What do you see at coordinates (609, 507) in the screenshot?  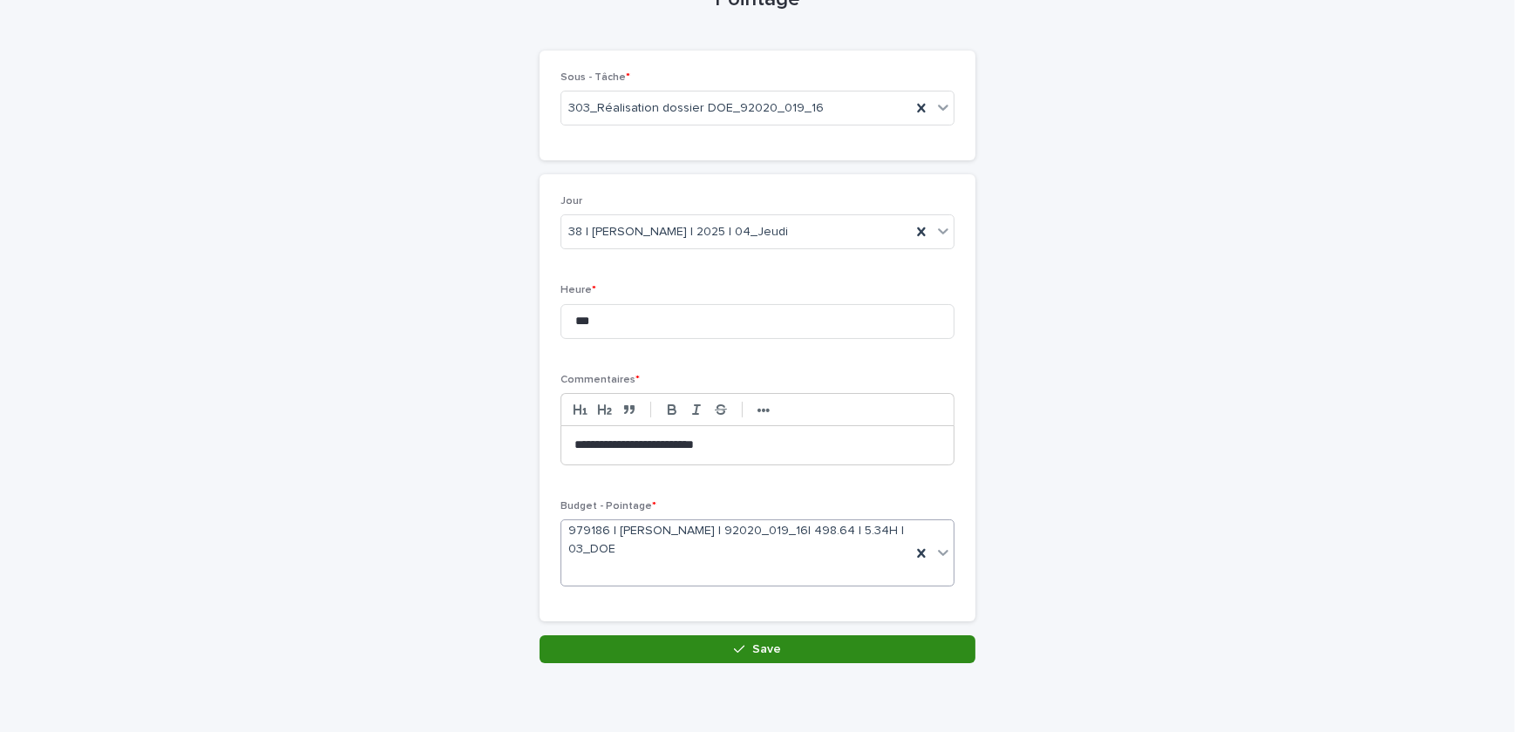 I see `span: Budget - Pointage` at bounding box center [609, 507].